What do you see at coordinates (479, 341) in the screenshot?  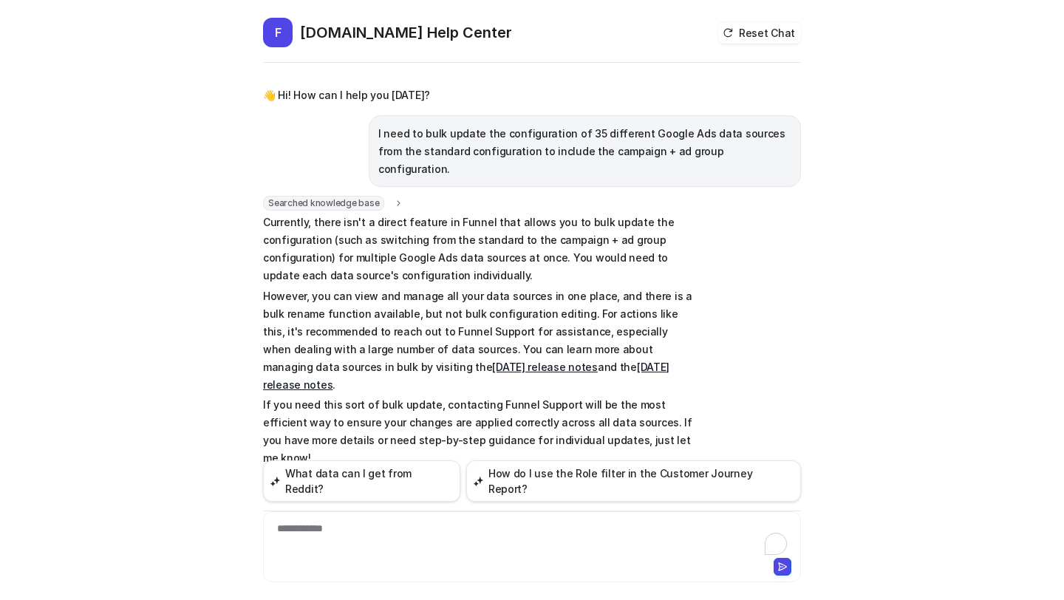 I see `p: However, you can view and manage all your data sources in one place, and there is a bulk rename f...` at bounding box center [479, 341].